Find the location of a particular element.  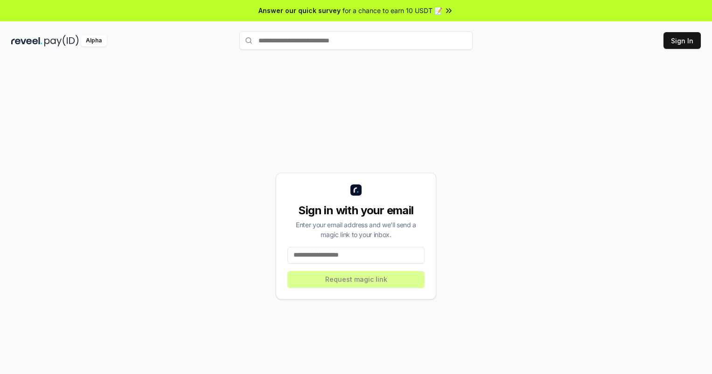

img: logo_small is located at coordinates (356, 190).